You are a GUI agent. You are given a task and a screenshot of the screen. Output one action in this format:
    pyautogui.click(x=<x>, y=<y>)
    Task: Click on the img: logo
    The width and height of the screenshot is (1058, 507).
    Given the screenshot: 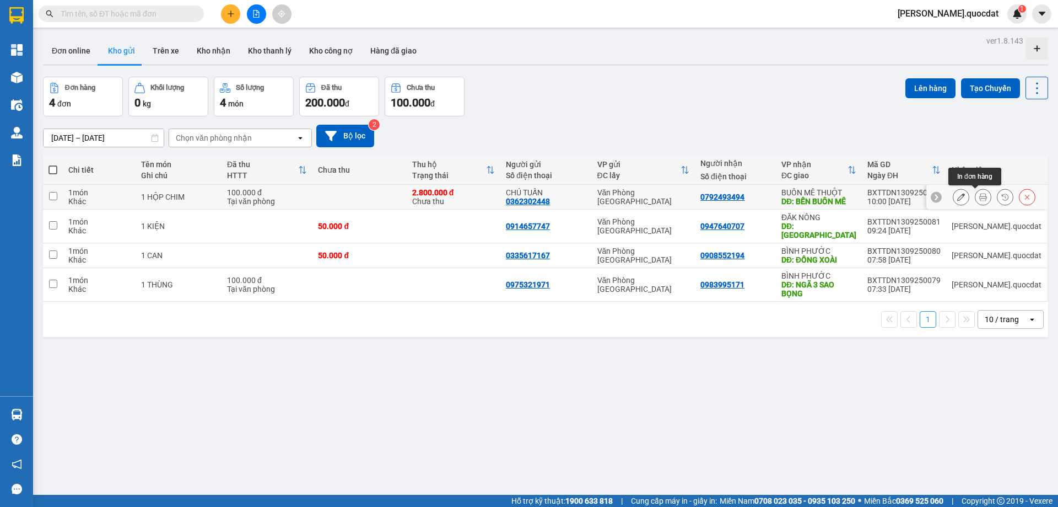 What is the action you would take?
    pyautogui.click(x=44, y=67)
    